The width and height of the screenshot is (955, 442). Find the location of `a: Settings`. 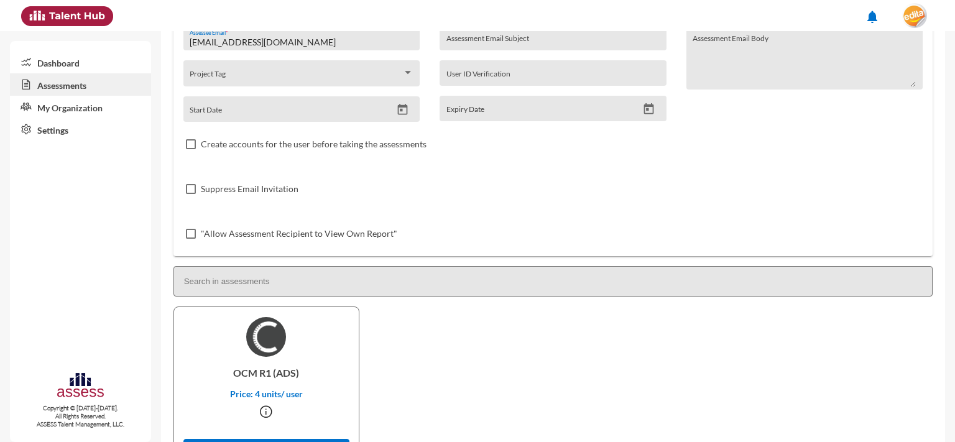

a: Settings is located at coordinates (80, 129).